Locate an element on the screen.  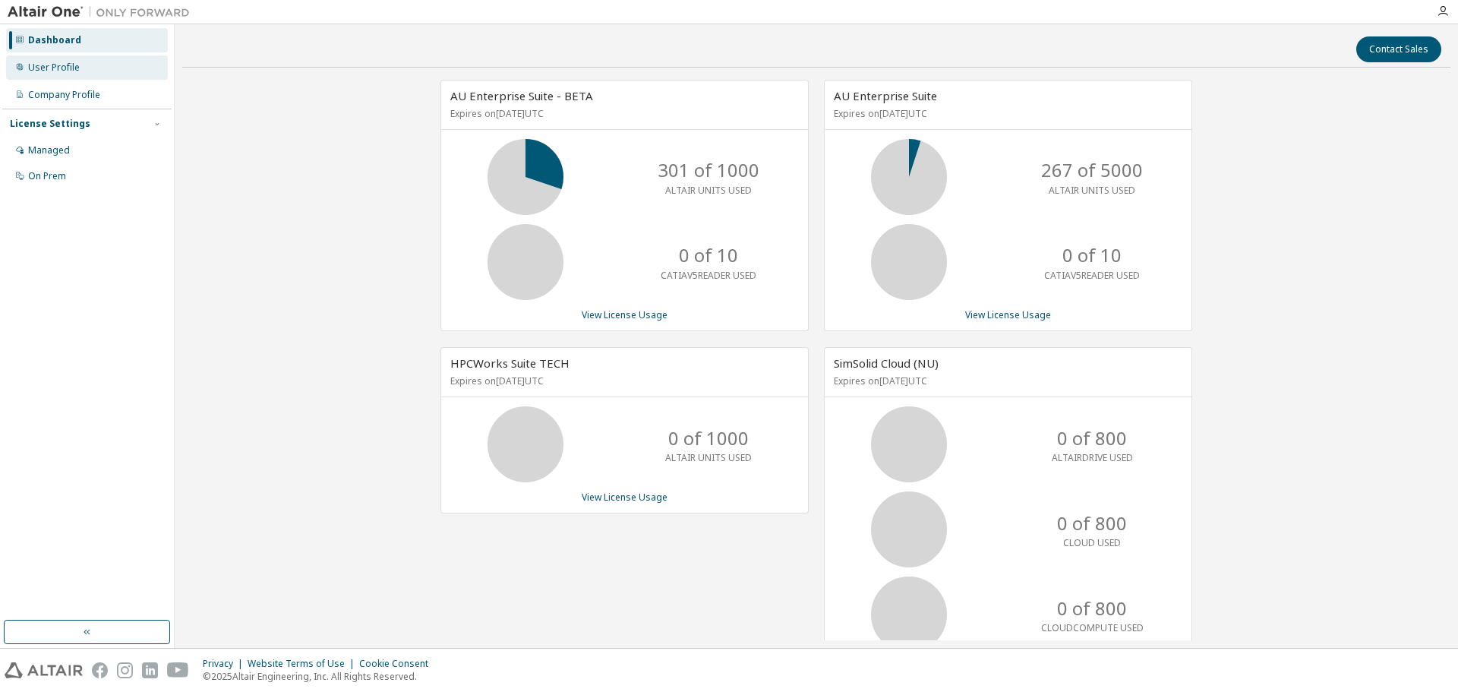
p: CLOUDCOMPUTE USED is located at coordinates (1092, 627).